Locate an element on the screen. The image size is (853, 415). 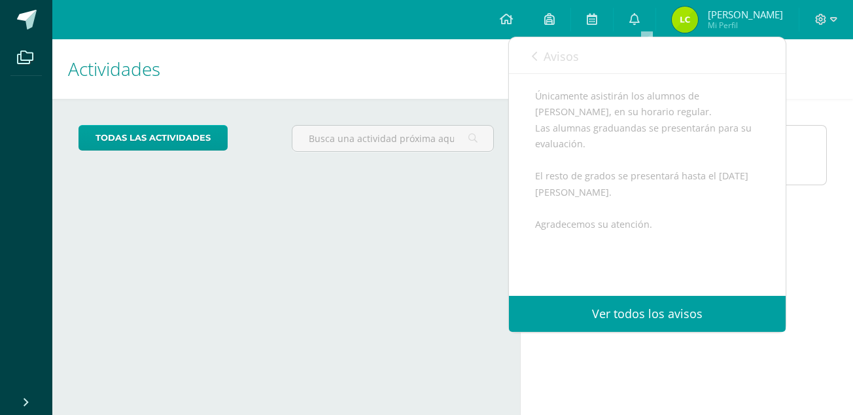
span: 333 is located at coordinates (688, 55).